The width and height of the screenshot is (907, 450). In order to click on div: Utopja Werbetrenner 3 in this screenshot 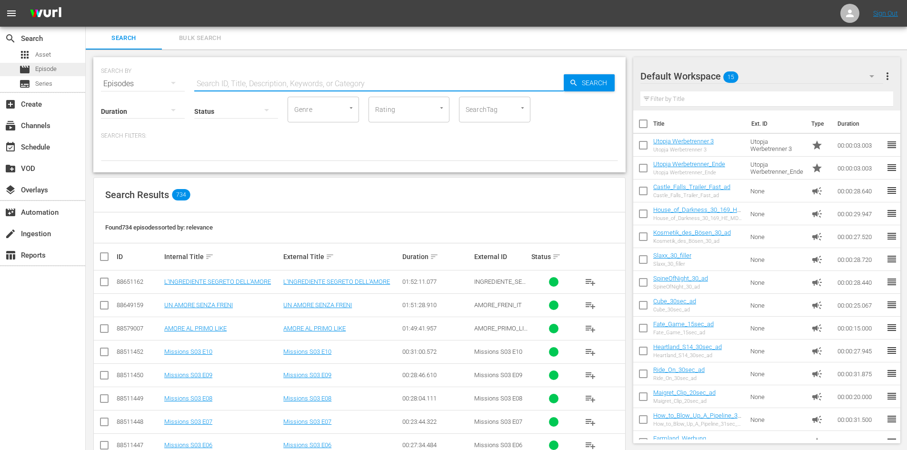, I will do `click(683, 150)`.